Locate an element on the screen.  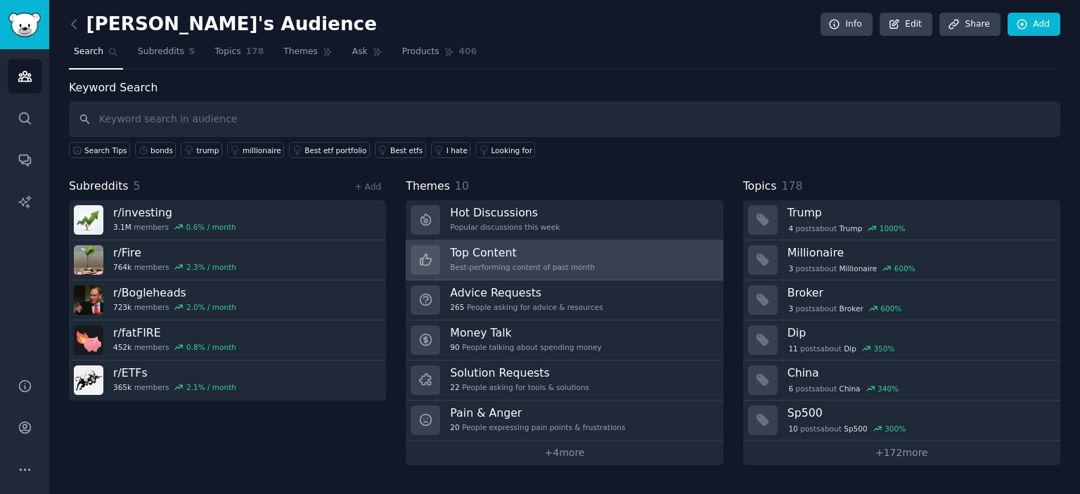
span: 452k is located at coordinates (122, 347).